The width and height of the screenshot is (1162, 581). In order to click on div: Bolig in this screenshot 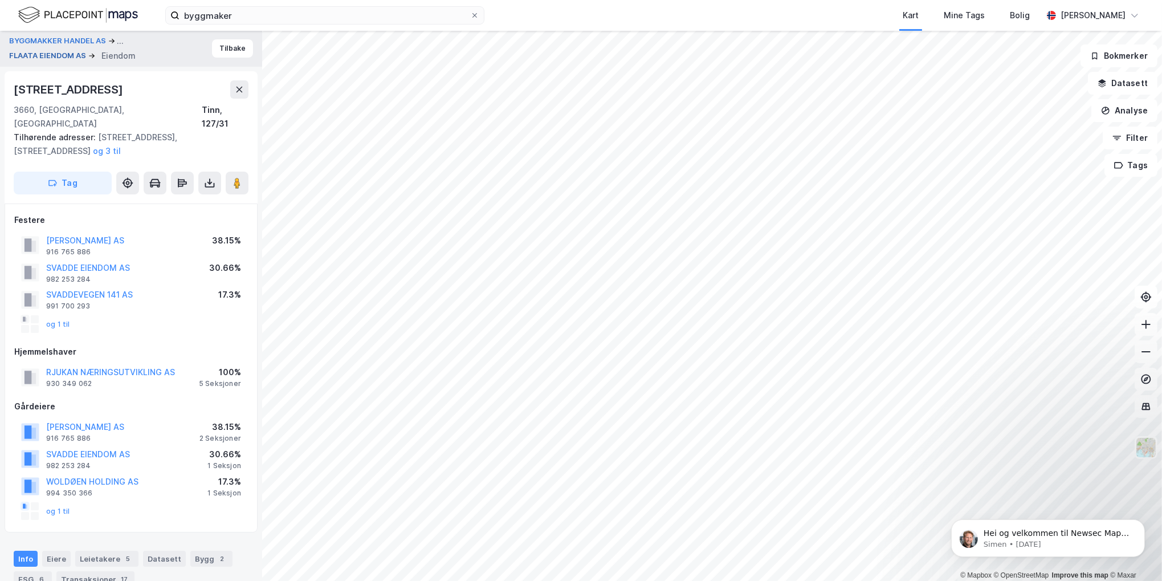, I will do `click(1019, 15)`.